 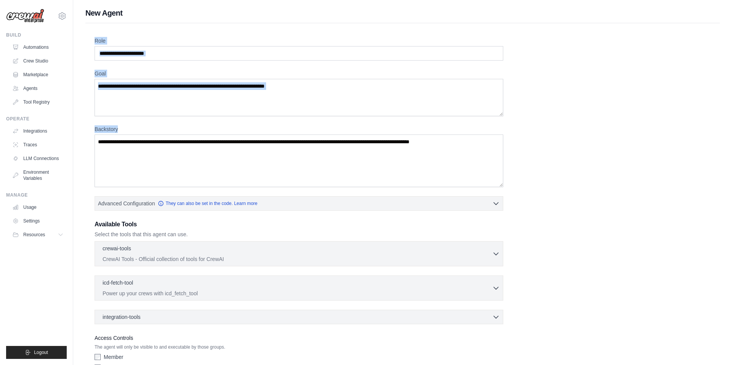 What do you see at coordinates (25, 16) in the screenshot?
I see `img: Logo` at bounding box center [25, 16].